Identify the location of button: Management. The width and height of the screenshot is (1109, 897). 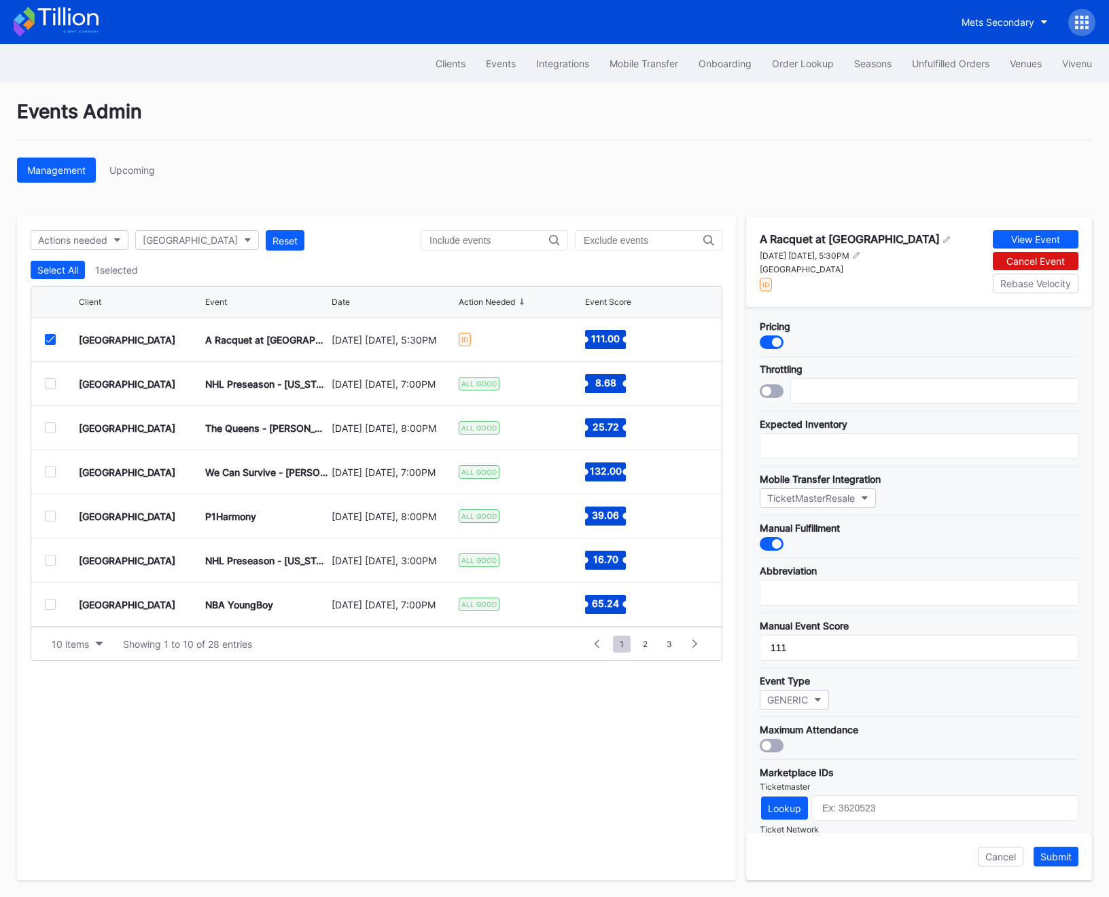
(56, 170).